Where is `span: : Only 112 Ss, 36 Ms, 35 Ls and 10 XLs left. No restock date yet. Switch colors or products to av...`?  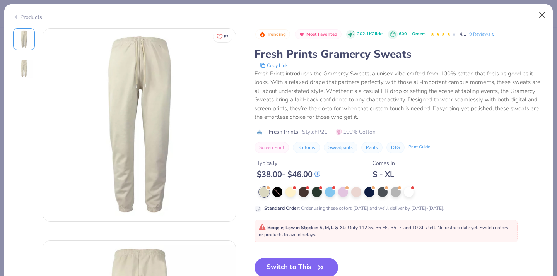
span: : Only 112 Ss, 36 Ms, 35 Ls and 10 XLs left. No restock date yet. Switch colors or products to av... is located at coordinates (383, 231).